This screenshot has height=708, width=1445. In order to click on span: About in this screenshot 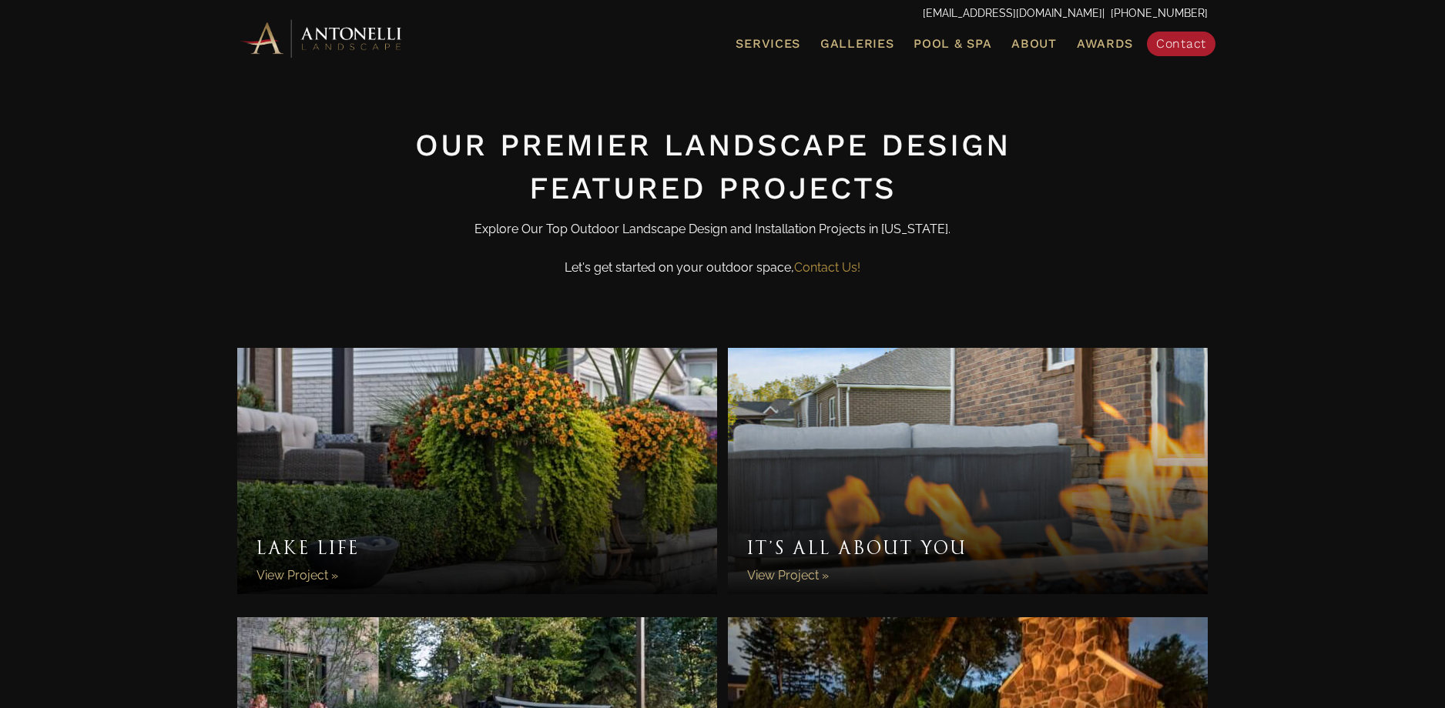, I will do `click(1033, 44)`.